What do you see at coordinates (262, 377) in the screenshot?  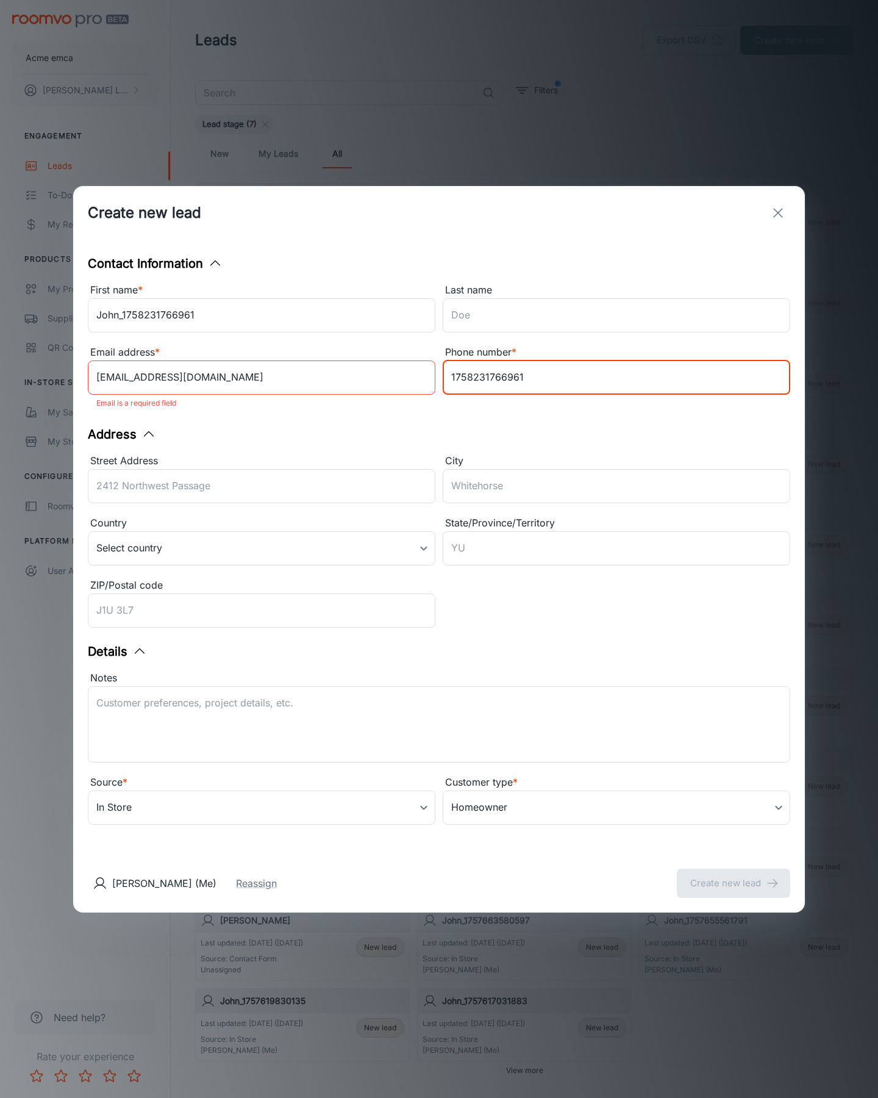 I see `input: myname@example.com` at bounding box center [262, 377].